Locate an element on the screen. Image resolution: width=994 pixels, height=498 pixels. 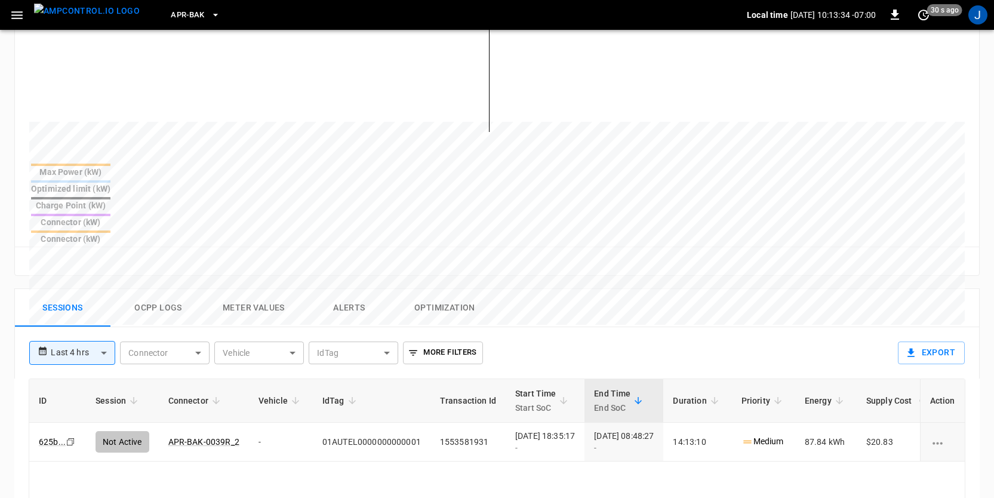
button: Ocpp logs is located at coordinates (158, 308).